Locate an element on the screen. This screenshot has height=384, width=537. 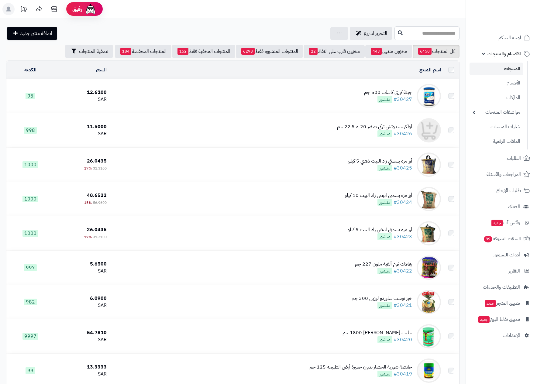
div: خبز توست ساوردو لوزين 300 جم is located at coordinates (382, 299).